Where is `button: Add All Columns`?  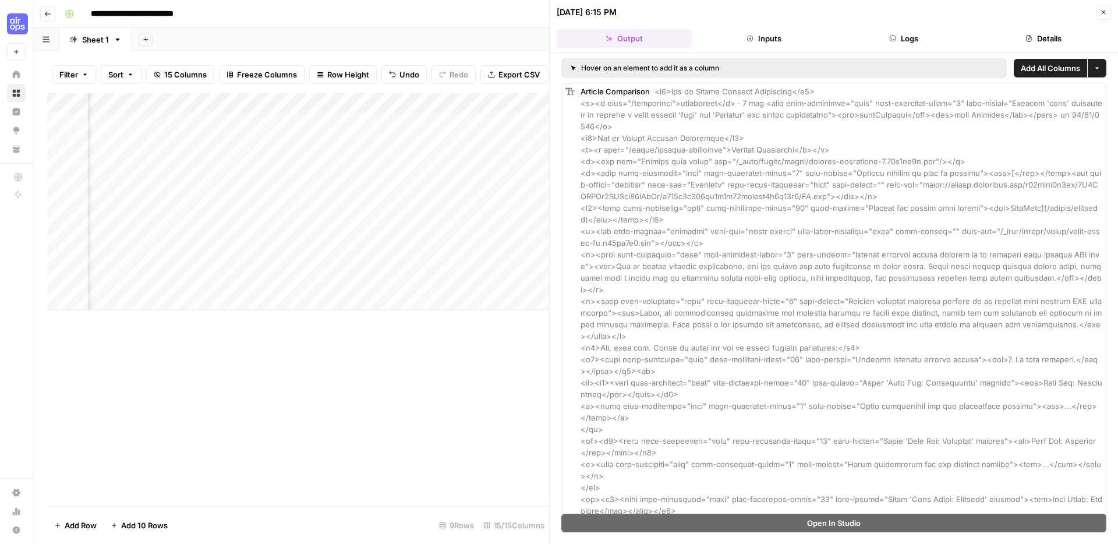 button: Add All Columns is located at coordinates (1051, 68).